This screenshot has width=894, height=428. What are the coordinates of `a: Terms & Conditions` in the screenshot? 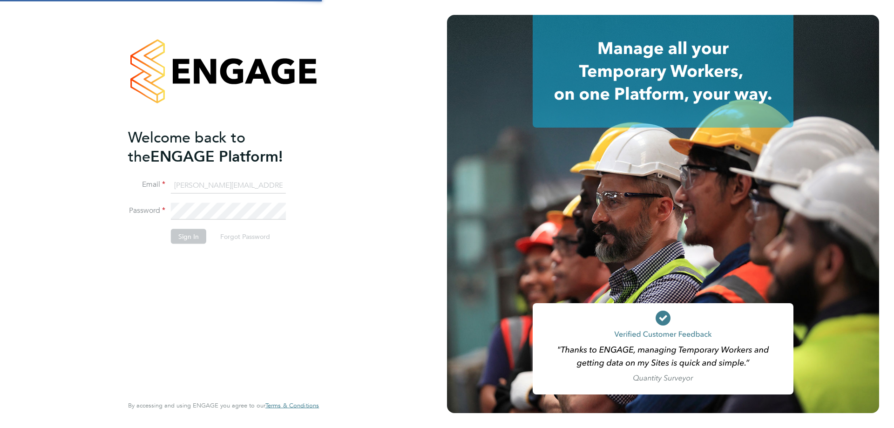 It's located at (292, 405).